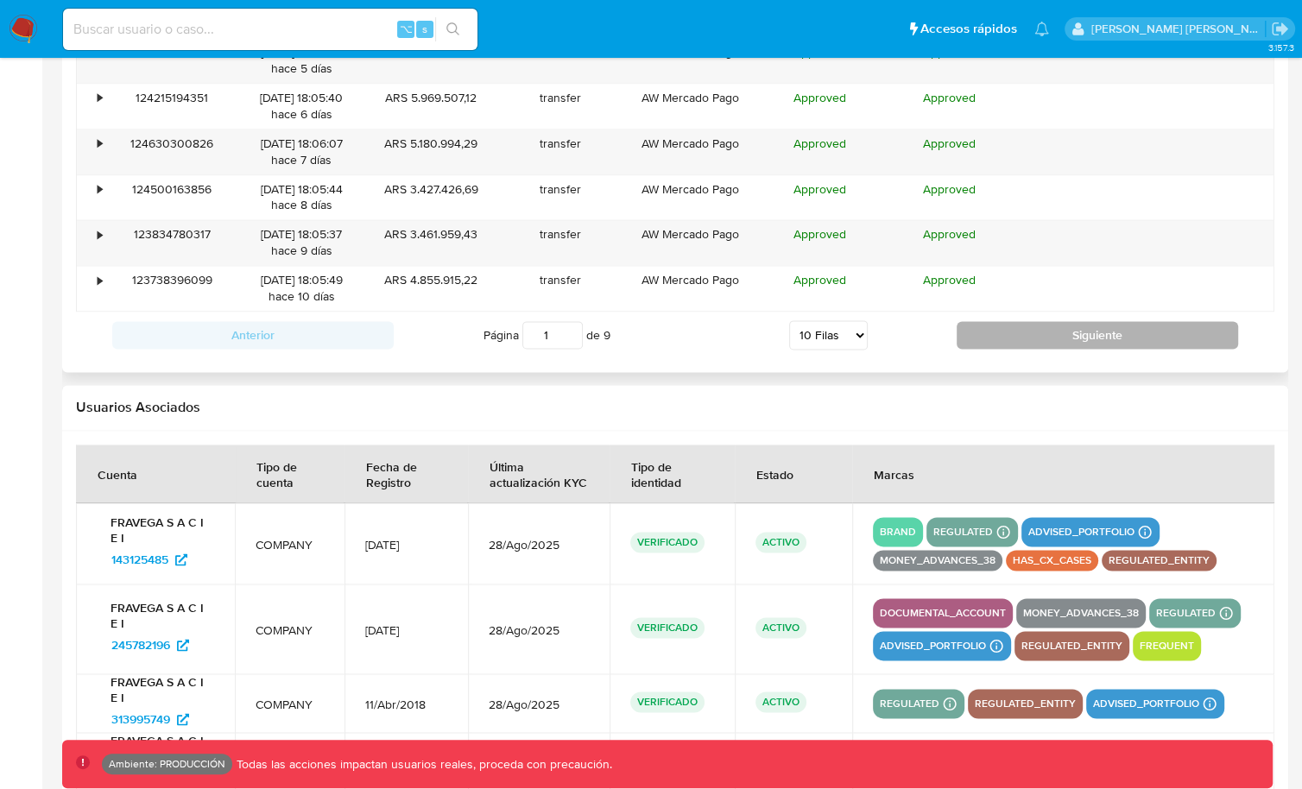  Describe the element at coordinates (422, 764) in the screenshot. I see `p: Todas las acciones impactan usuarios reales, proceda con precaución.` at that location.